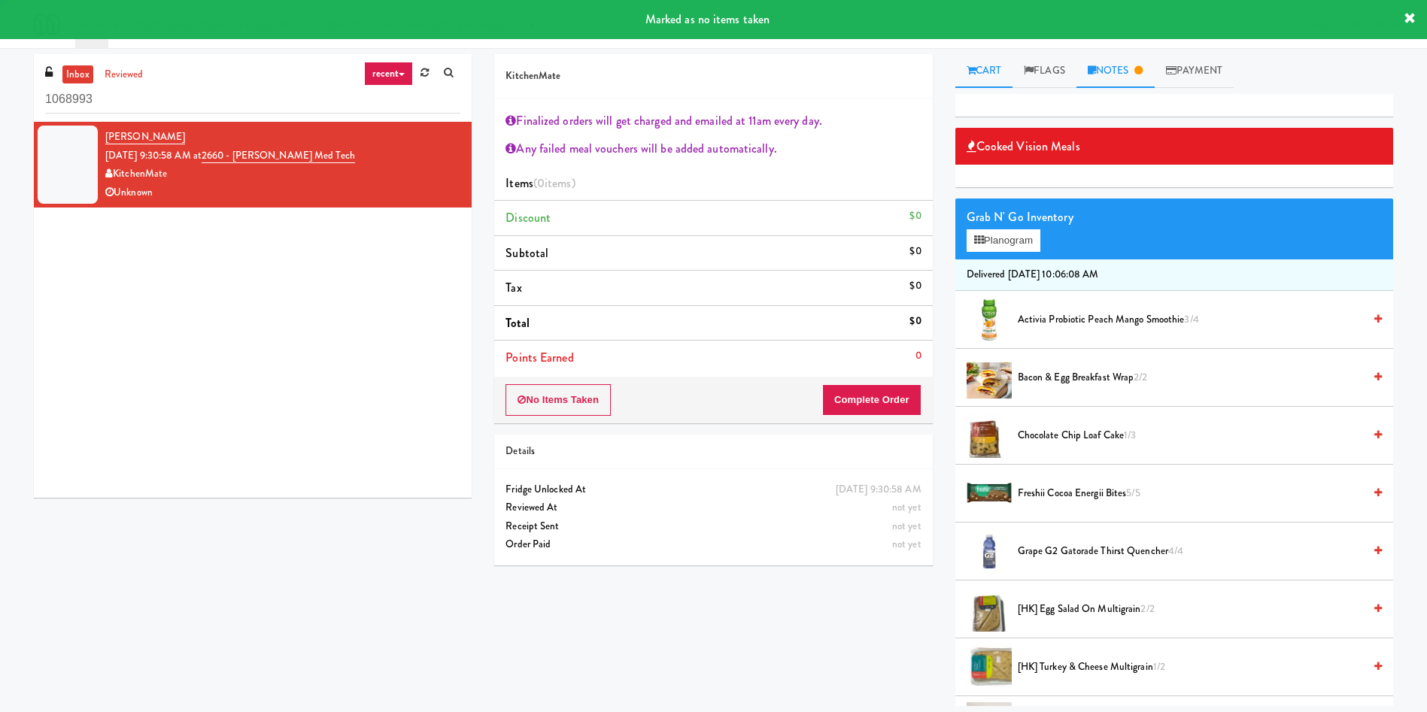  What do you see at coordinates (554, 183) in the screenshot?
I see `span: (0 )` at bounding box center [554, 183].